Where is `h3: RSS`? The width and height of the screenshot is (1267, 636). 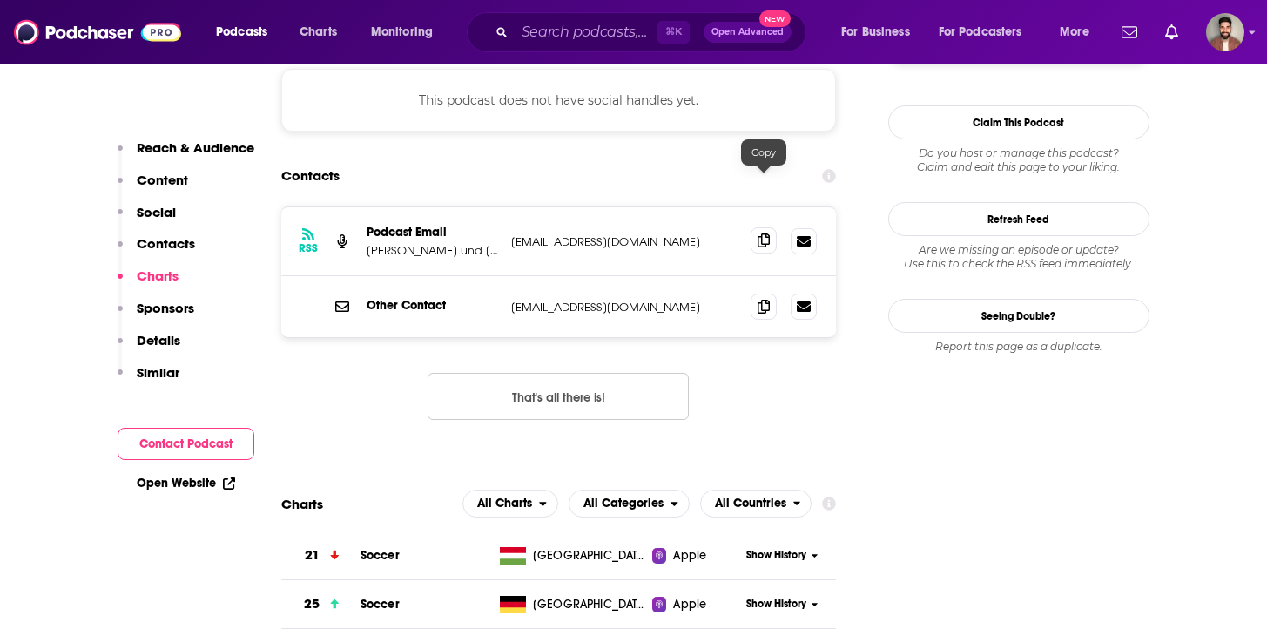
h3: RSS is located at coordinates (308, 248).